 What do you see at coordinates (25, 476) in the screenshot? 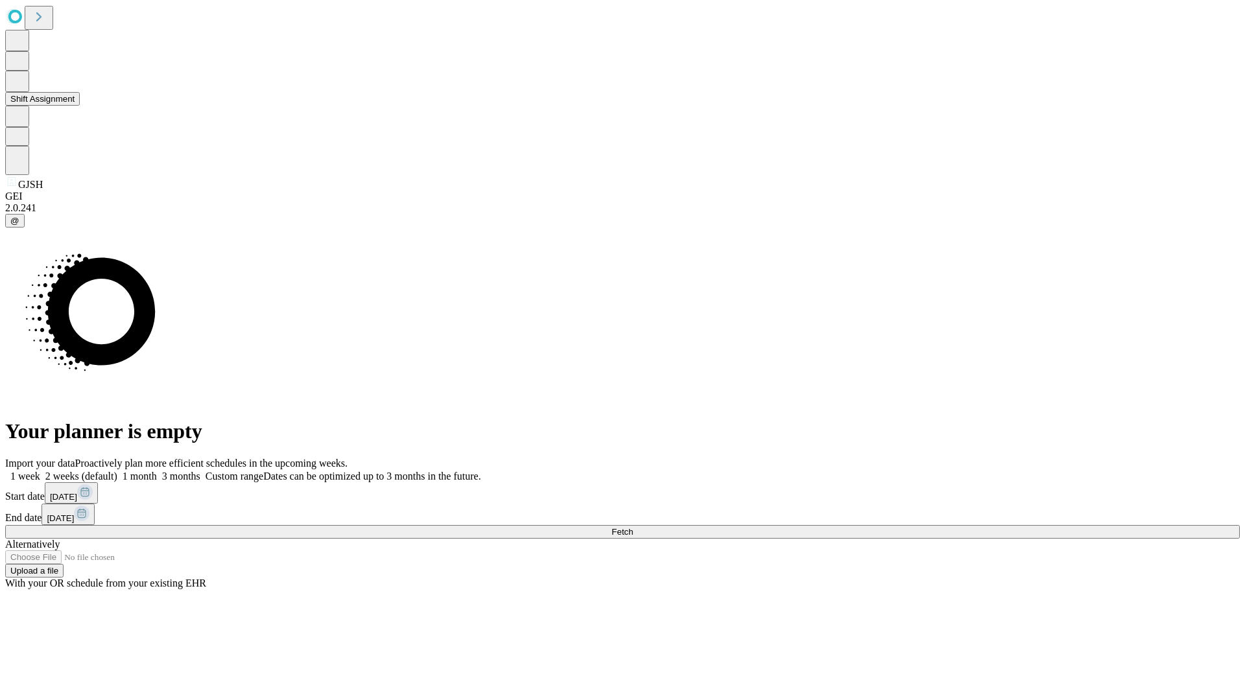
I see `span: 1 week` at bounding box center [25, 476].